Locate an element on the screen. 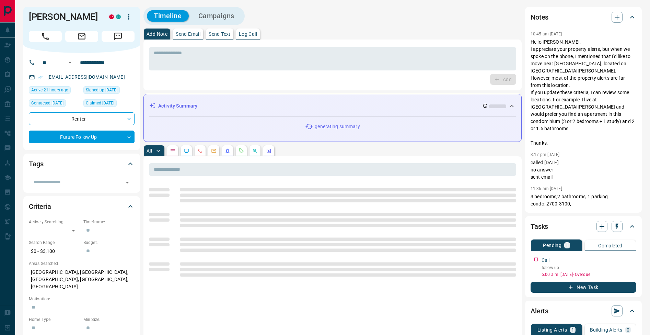 The height and width of the screenshot is (335, 650). p: Log Call is located at coordinates (248, 34).